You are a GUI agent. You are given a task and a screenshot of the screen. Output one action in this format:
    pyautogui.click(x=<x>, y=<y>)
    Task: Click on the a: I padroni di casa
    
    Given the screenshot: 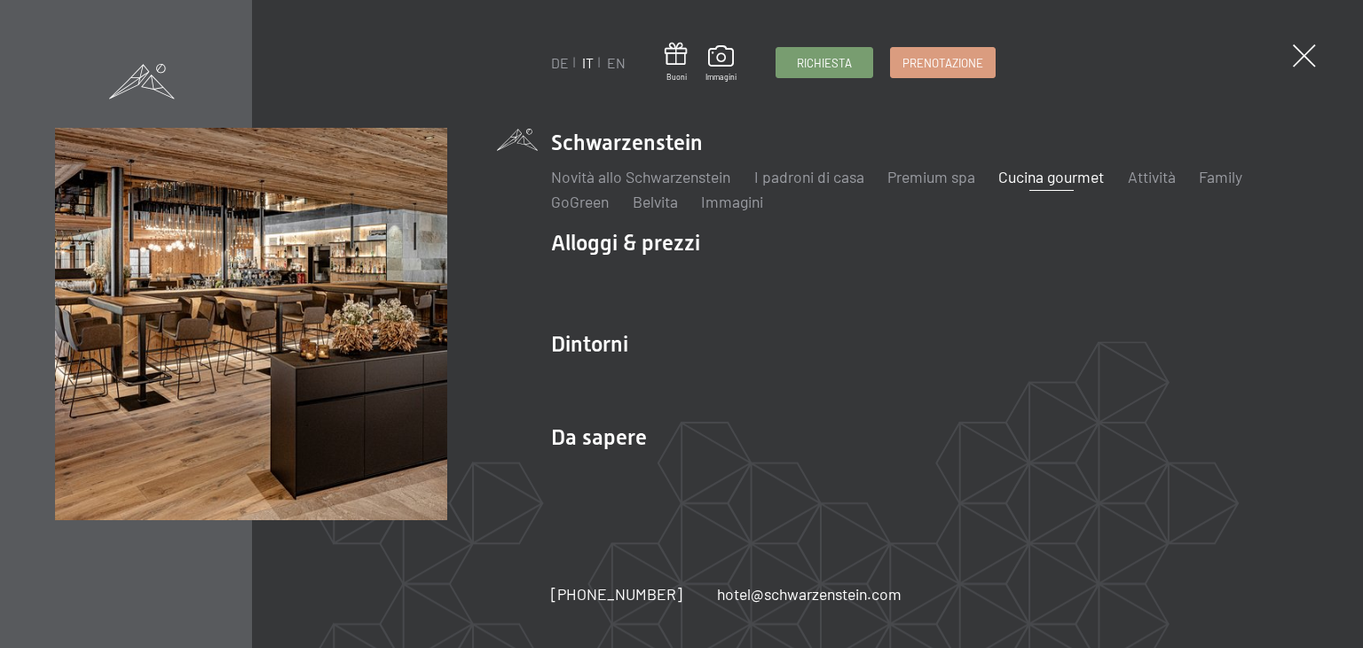 What is the action you would take?
    pyautogui.click(x=808, y=177)
    